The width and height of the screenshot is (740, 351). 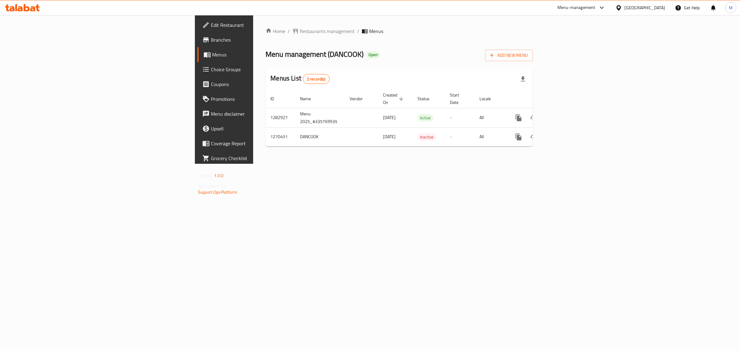 What do you see at coordinates (320, 117) in the screenshot?
I see `td: Menu 2025_#335769935` at bounding box center [320, 117].